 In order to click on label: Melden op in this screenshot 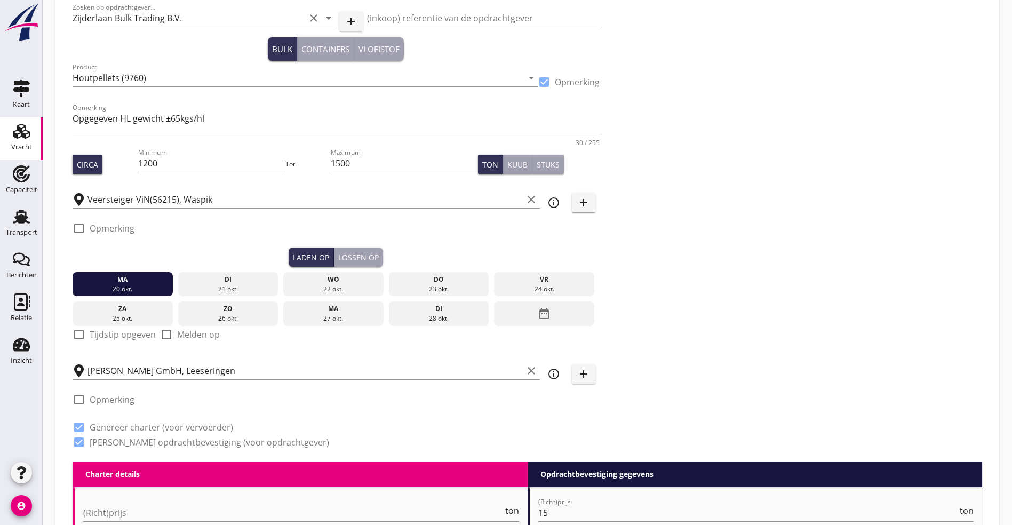, I will do `click(198, 335)`.